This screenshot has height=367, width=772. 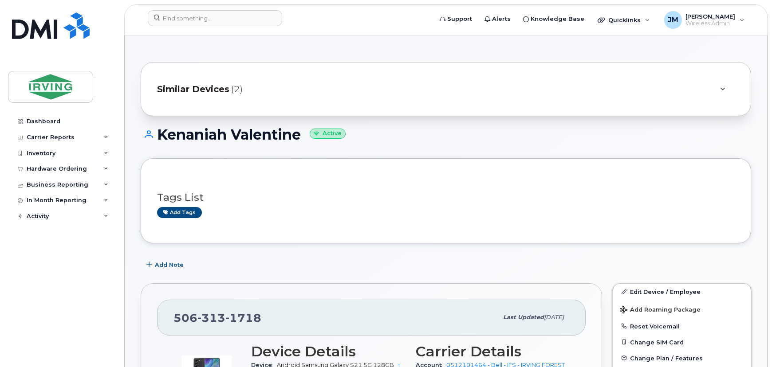 I want to click on h3: Device Details, so click(x=328, y=352).